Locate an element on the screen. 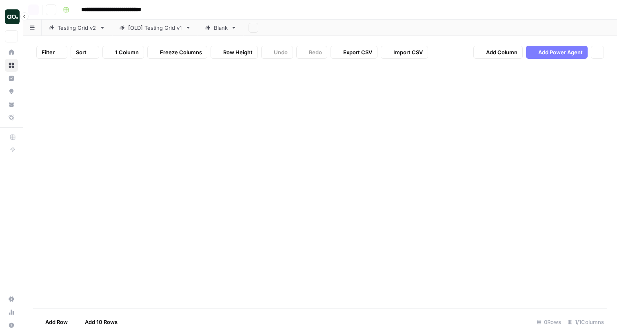 The height and width of the screenshot is (335, 617). a: Home is located at coordinates (11, 52).